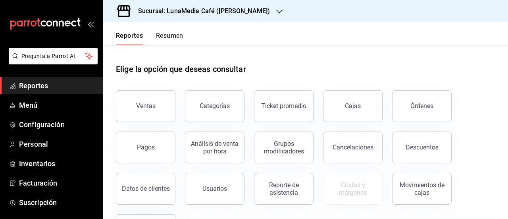  I want to click on button: Resumen, so click(170, 39).